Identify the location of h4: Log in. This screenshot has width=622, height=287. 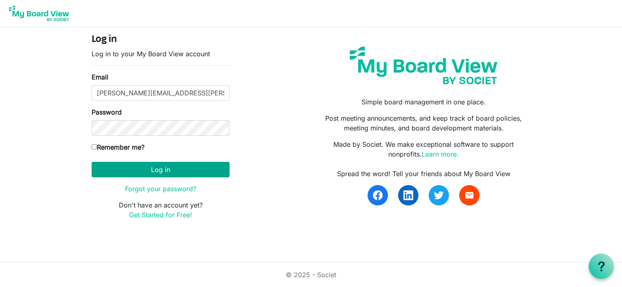
(160, 39).